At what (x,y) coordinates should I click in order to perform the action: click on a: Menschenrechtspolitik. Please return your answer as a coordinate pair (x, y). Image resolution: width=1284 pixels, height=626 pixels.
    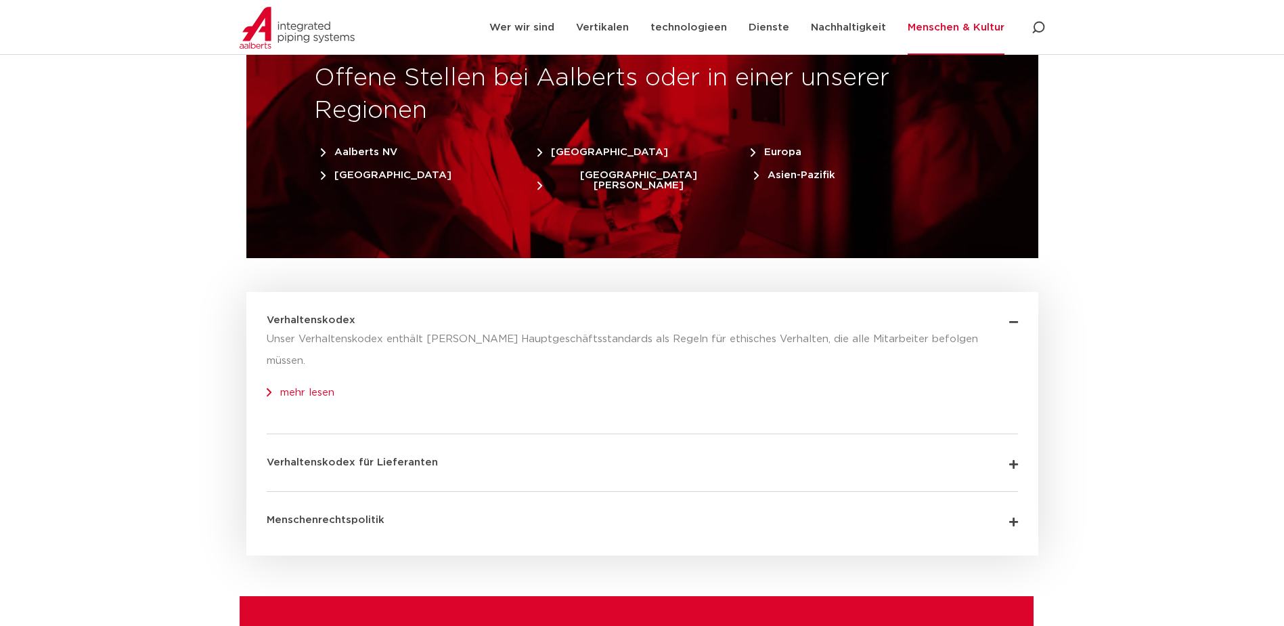
    Looking at the image, I should click on (326, 519).